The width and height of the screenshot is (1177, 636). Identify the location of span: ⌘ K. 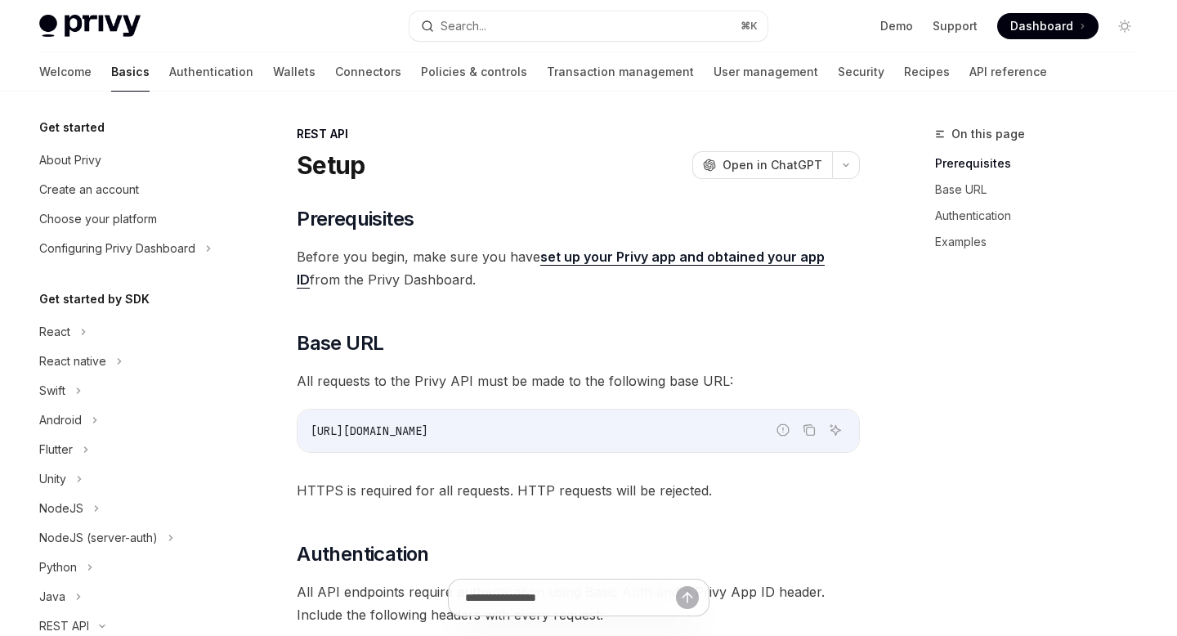
(748, 26).